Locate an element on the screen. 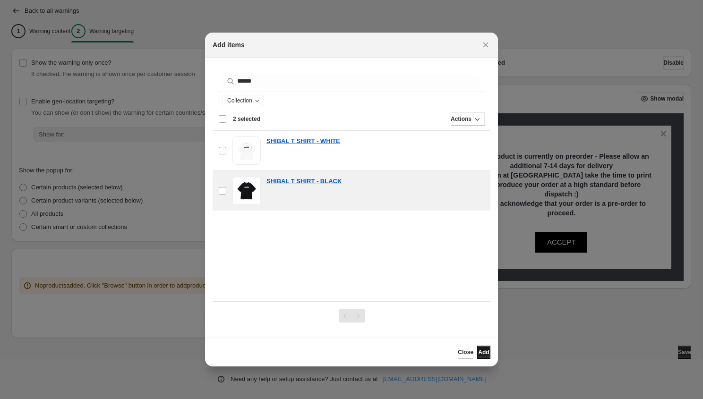  a: SHIBAL T SHIRT - BLACK is located at coordinates (304, 181).